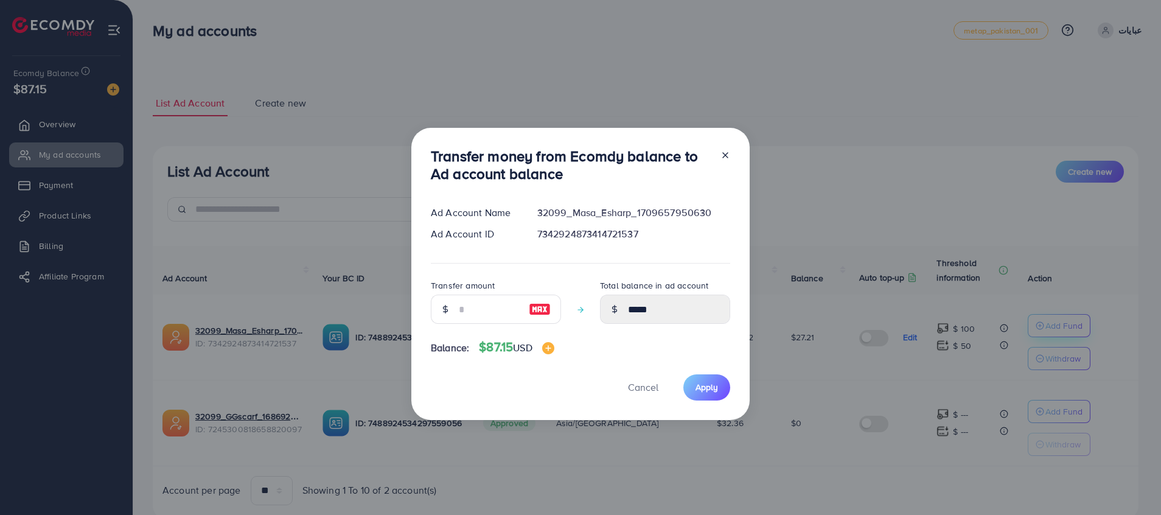  I want to click on div: 32099_Masa_Esharp_1709657950630, so click(634, 212).